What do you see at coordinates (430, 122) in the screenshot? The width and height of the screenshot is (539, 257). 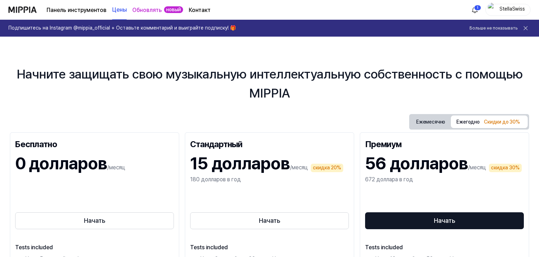 I see `font: Ежемесячно` at bounding box center [430, 122].